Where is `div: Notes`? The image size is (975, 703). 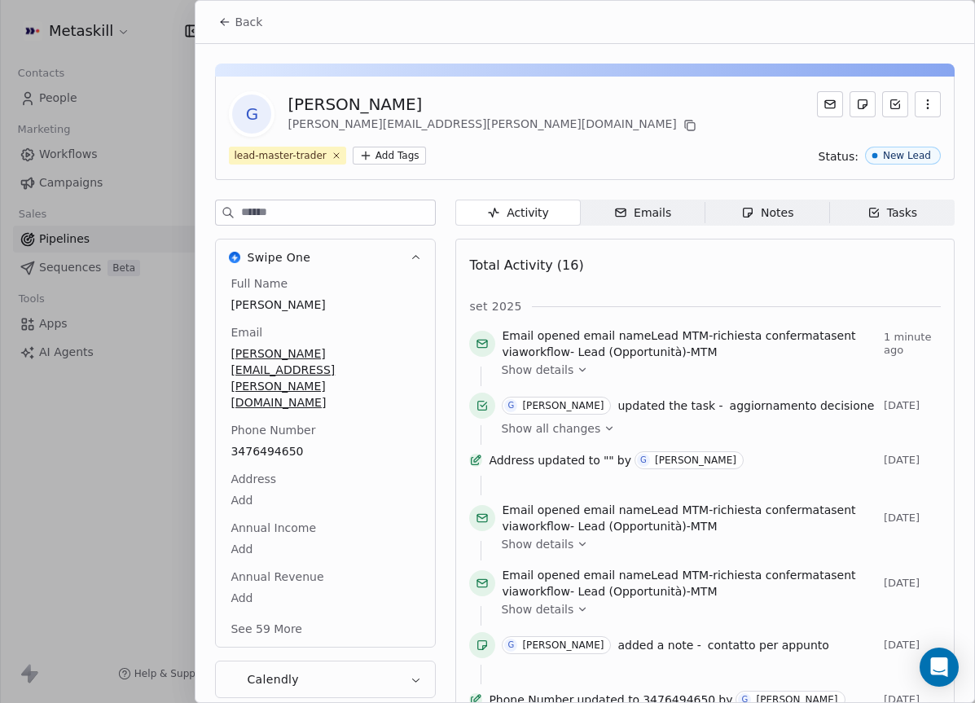 div: Notes is located at coordinates (767, 213).